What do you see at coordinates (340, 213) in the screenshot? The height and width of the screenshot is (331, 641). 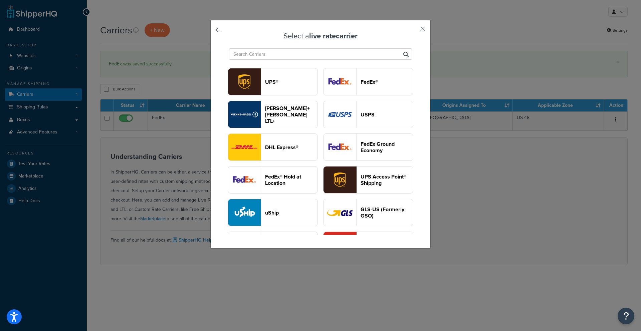 I see `img: gso logo` at bounding box center [340, 213].